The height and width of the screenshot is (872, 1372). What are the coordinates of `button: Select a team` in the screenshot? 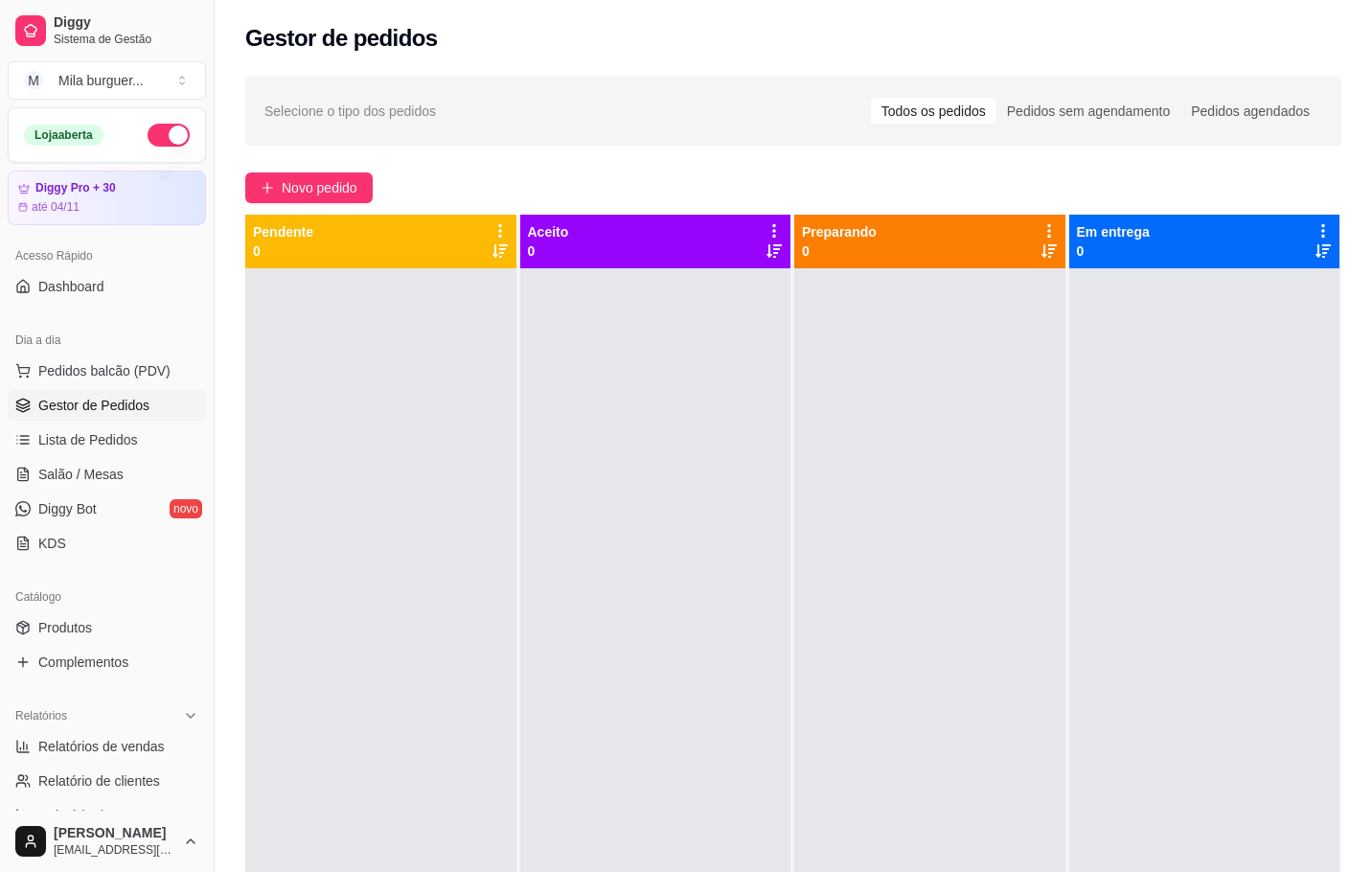 It's located at (107, 81).